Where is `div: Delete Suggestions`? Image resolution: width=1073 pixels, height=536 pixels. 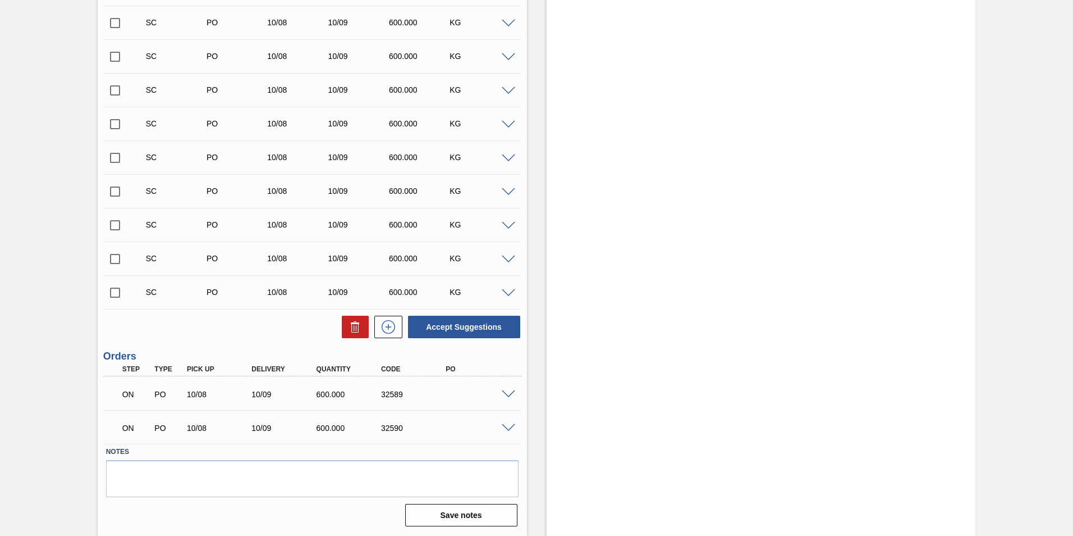
div: Delete Suggestions is located at coordinates (353, 327).